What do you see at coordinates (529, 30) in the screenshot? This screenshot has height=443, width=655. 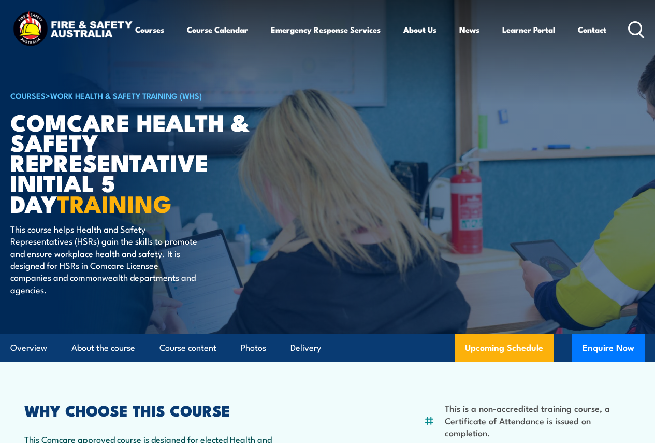 I see `a: Learner Portal` at bounding box center [529, 30].